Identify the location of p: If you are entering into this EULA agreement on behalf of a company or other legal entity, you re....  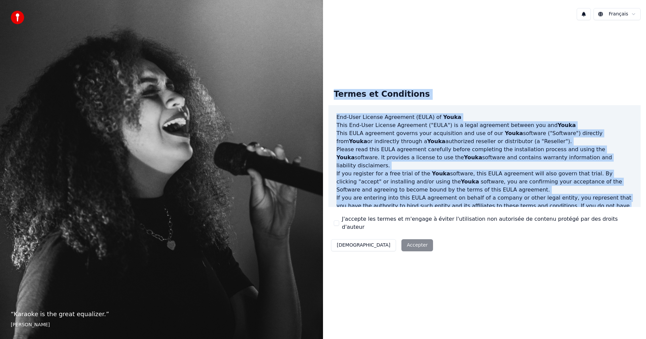
(484, 210).